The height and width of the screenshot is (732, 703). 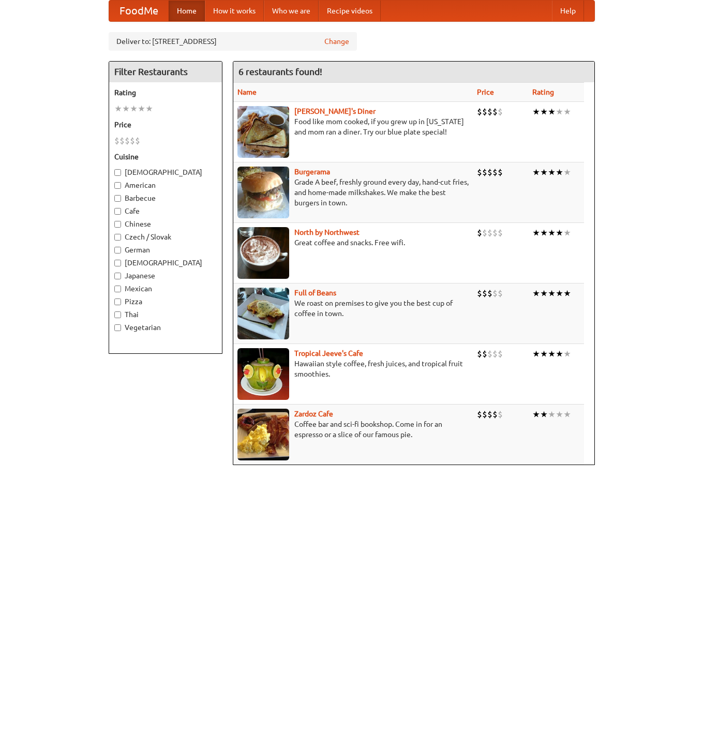 I want to click on h5: Rating, so click(x=166, y=93).